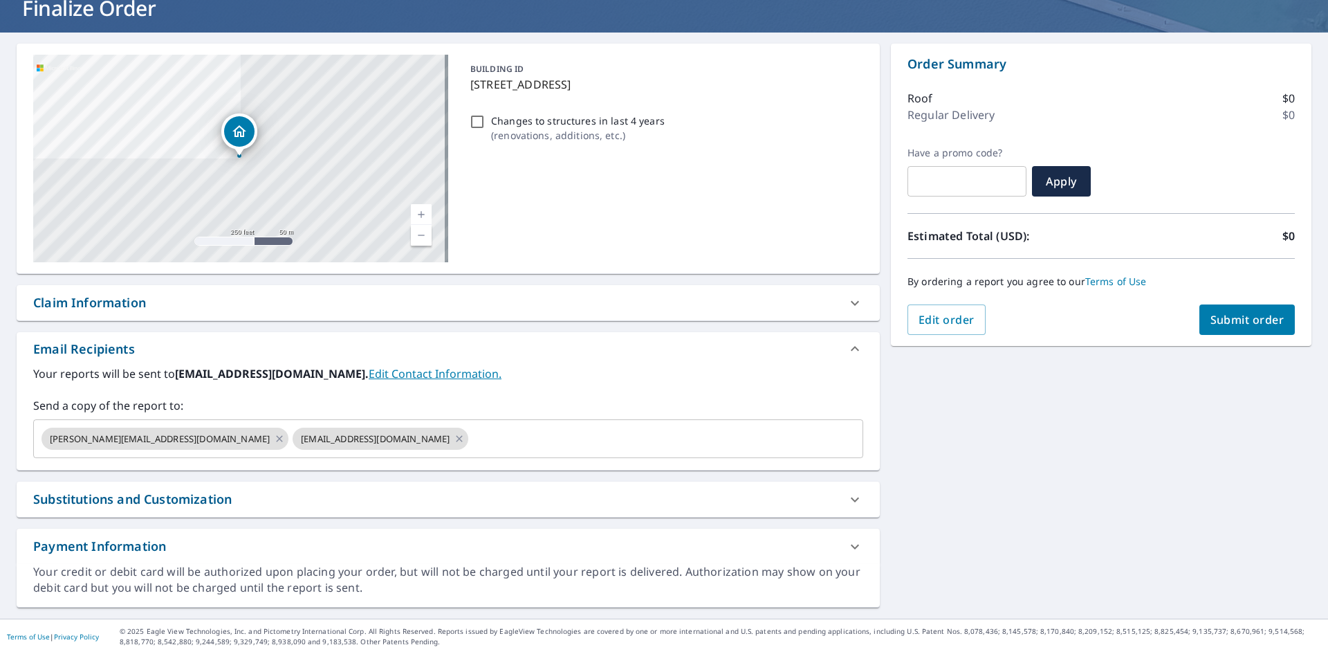  What do you see at coordinates (448, 374) in the screenshot?
I see `label: Your reports will be sent to` at bounding box center [448, 374].